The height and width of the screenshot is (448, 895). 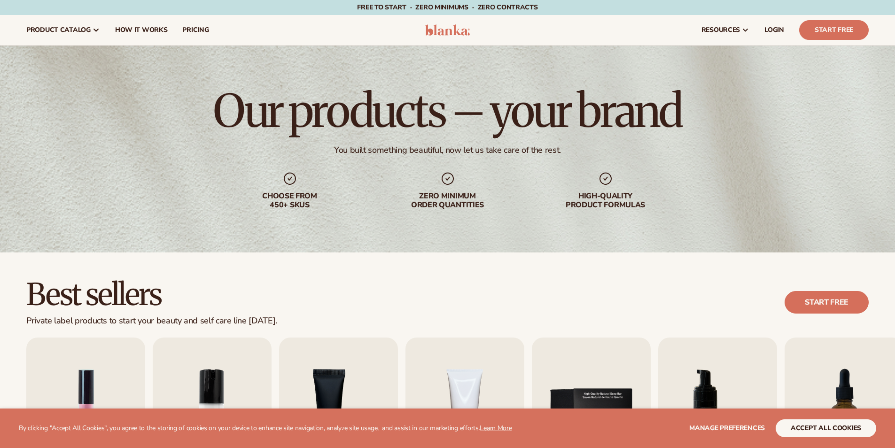 What do you see at coordinates (727, 428) in the screenshot?
I see `button: Manage preferences` at bounding box center [727, 428].